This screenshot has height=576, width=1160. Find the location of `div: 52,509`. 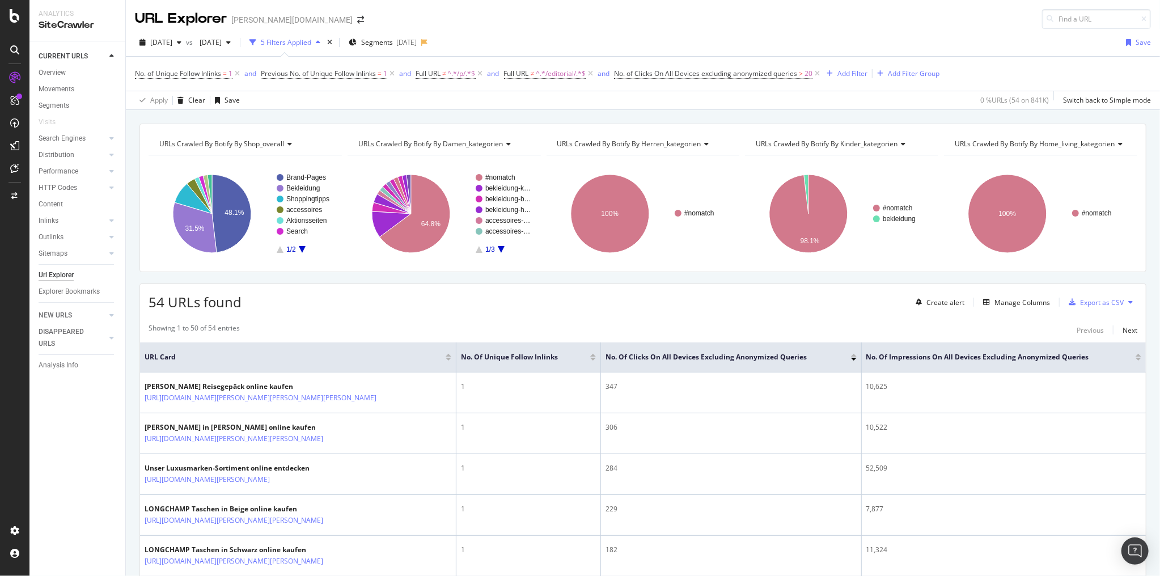

div: 52,509 is located at coordinates (1003, 468).